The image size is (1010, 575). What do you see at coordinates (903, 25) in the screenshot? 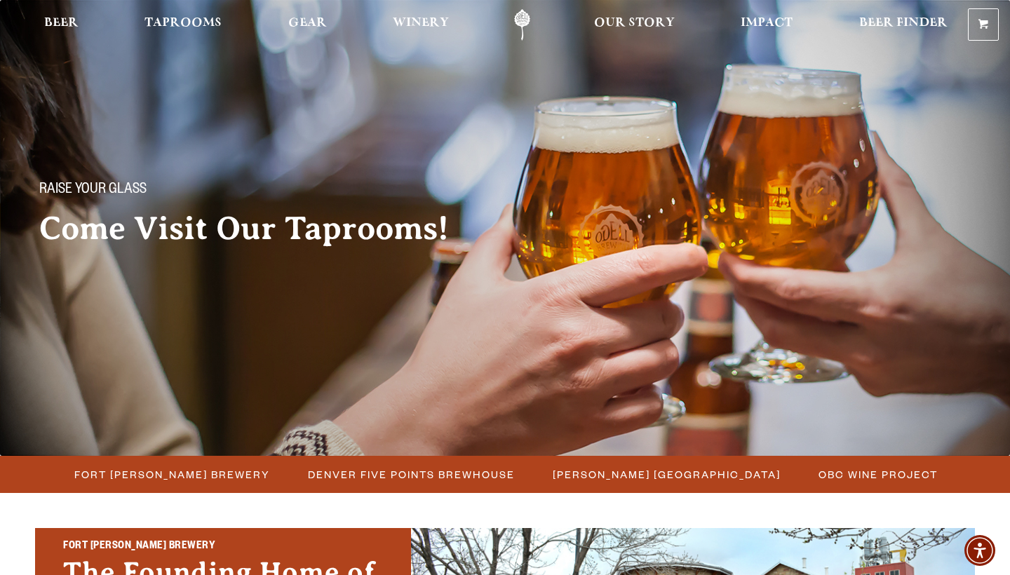
I see `a: Beer Finder` at bounding box center [903, 25].